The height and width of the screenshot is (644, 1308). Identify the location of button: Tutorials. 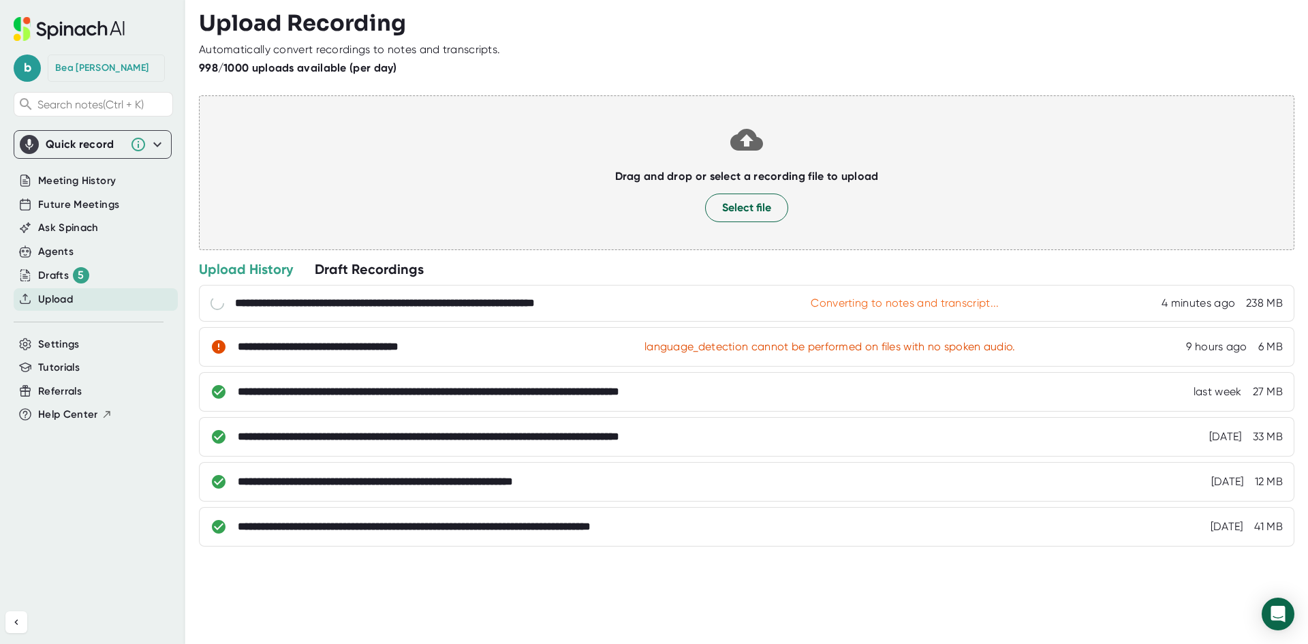
(59, 367).